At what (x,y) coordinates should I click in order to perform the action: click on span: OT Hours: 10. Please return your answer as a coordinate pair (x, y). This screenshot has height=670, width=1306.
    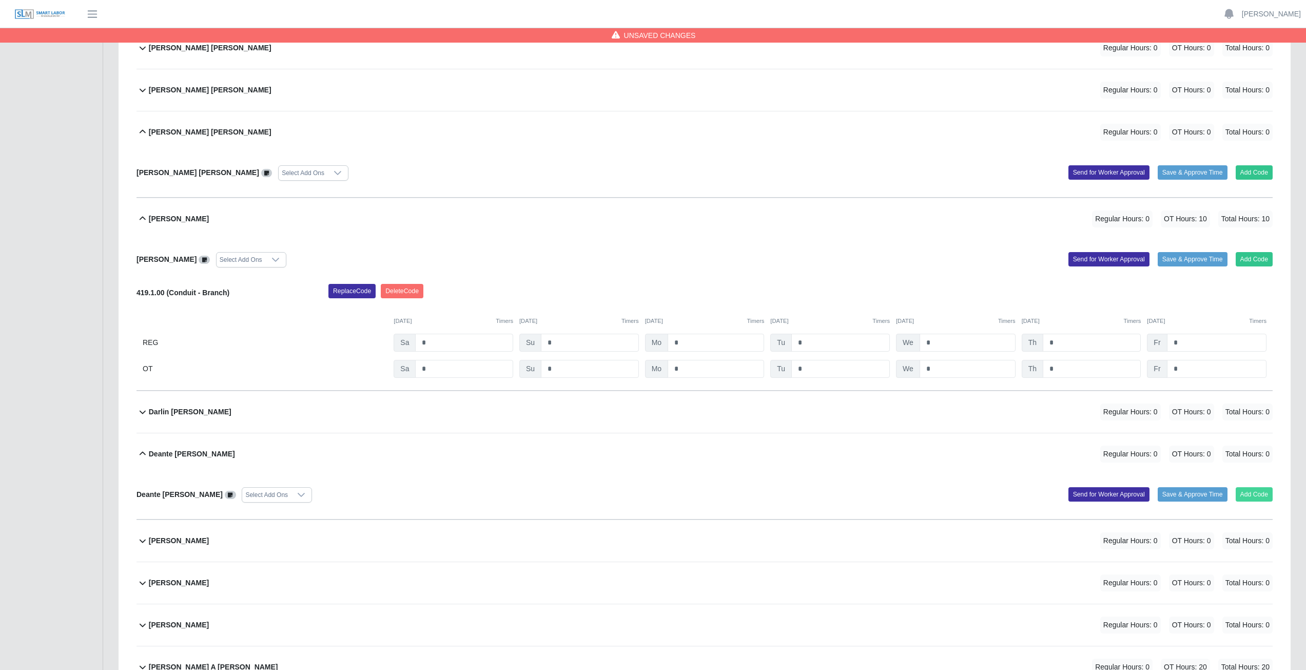
    Looking at the image, I should click on (1186, 219).